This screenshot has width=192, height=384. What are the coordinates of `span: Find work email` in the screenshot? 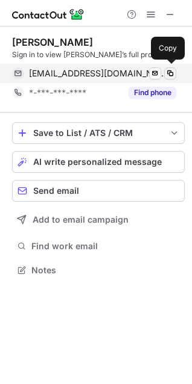 It's located at (105, 246).